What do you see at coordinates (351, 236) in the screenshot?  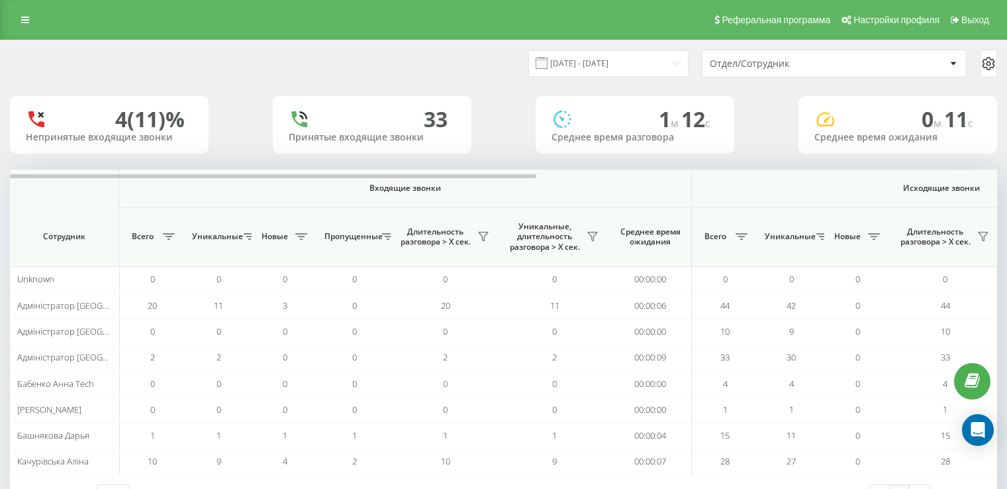 I see `span: Пропущенные` at bounding box center [351, 236].